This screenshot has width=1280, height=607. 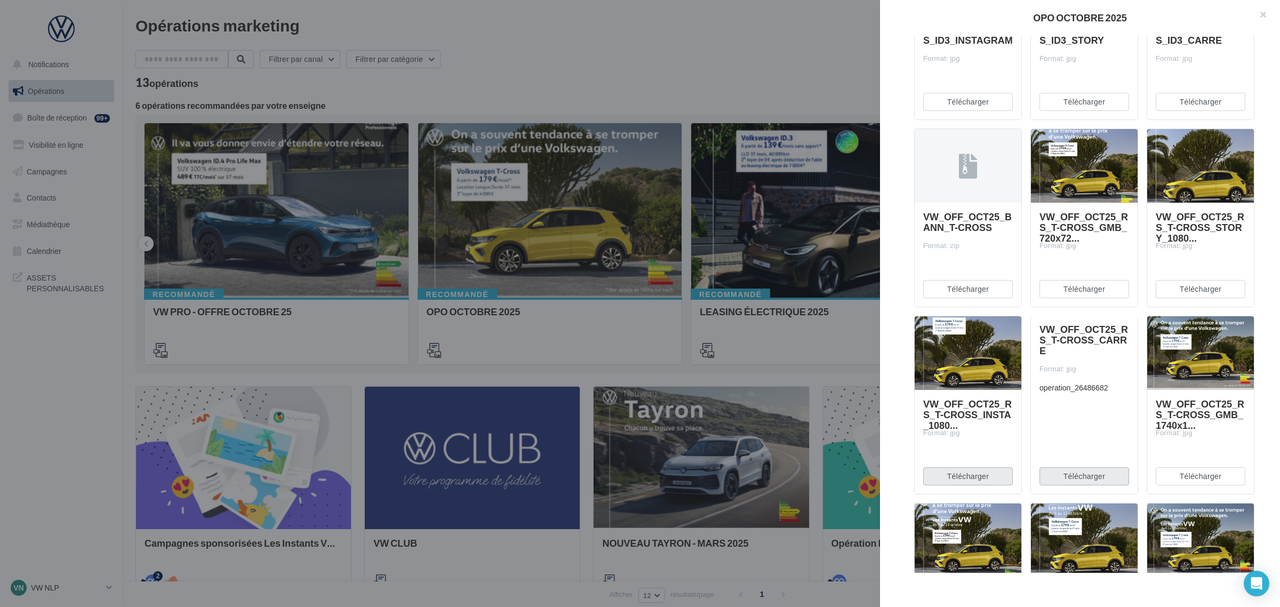 I want to click on div: Open Intercom Messenger, so click(x=1256, y=583).